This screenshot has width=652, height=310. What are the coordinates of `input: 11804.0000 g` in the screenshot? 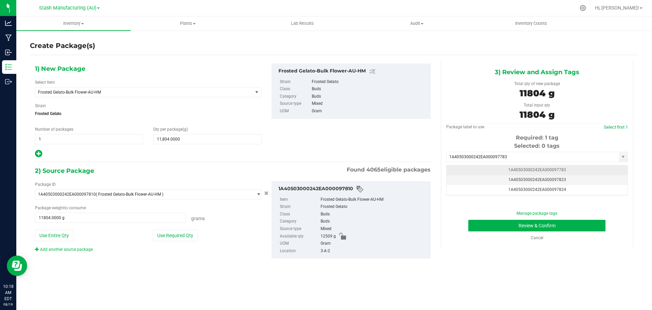 It's located at (110, 217).